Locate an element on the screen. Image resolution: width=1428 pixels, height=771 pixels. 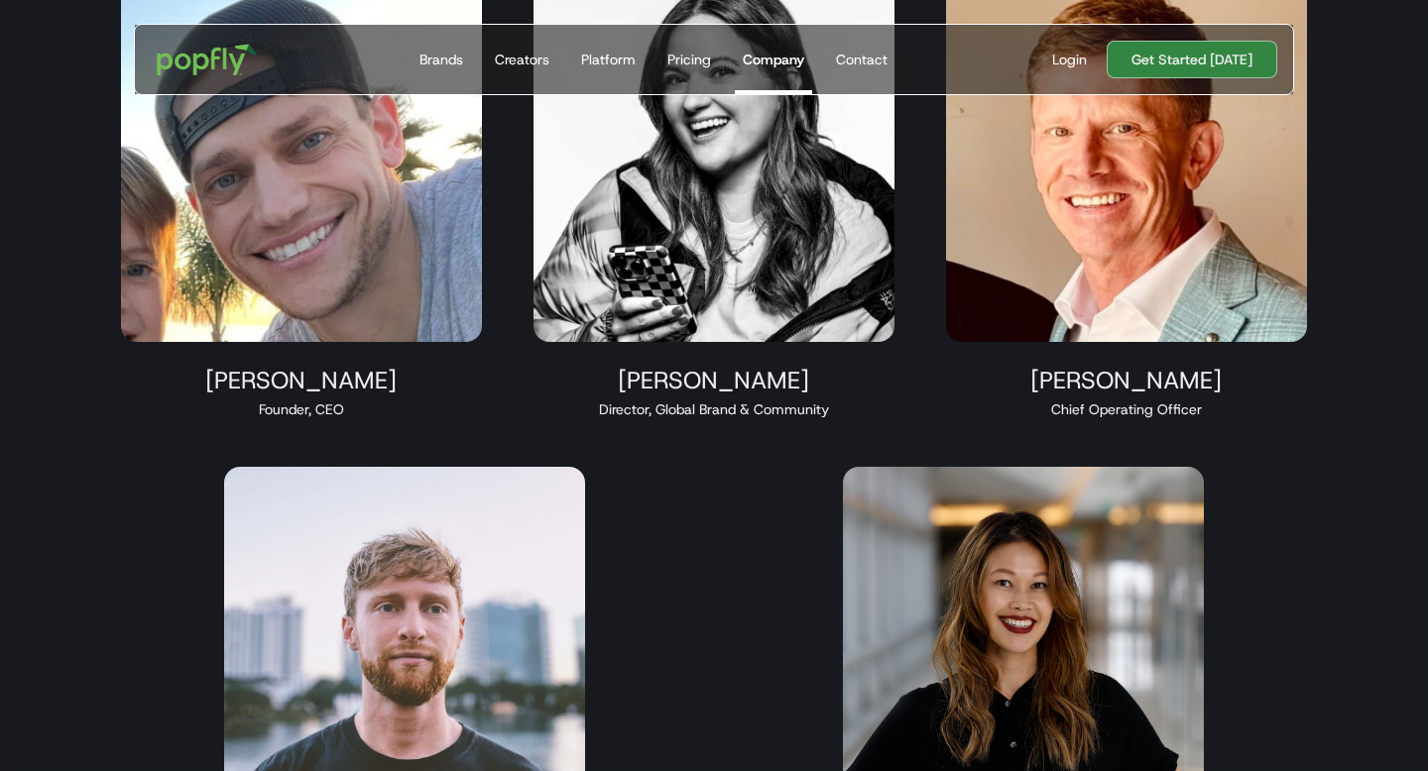
a: Contact is located at coordinates (862, 59).